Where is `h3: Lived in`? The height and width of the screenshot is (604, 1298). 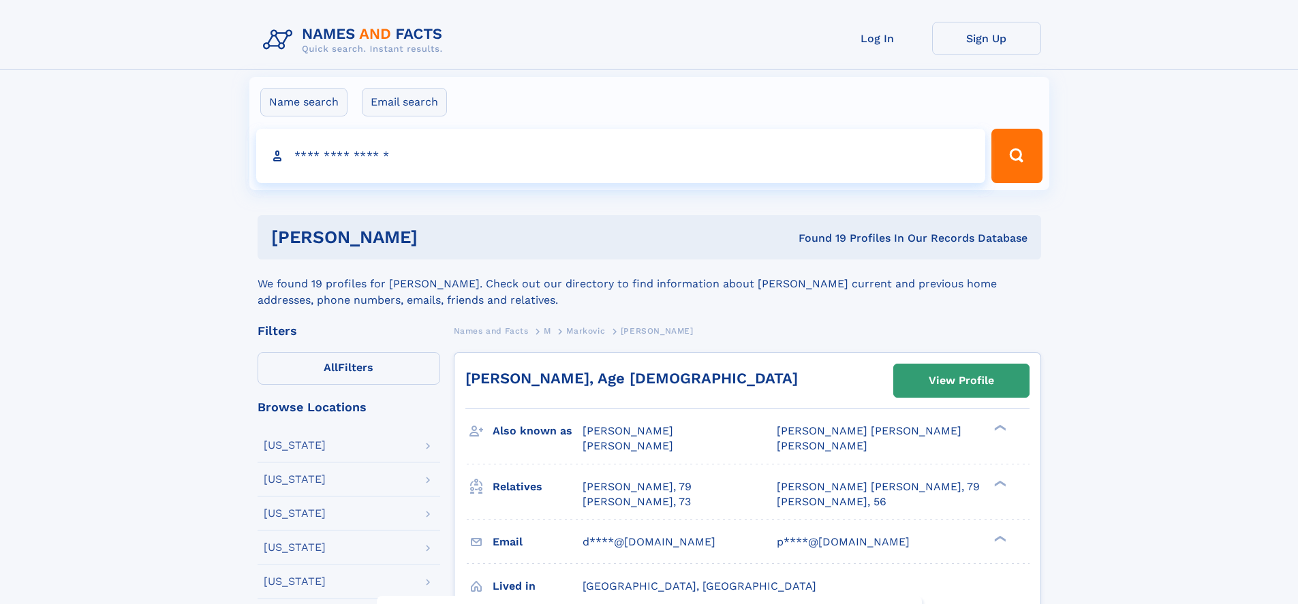 h3: Lived in is located at coordinates (537, 586).